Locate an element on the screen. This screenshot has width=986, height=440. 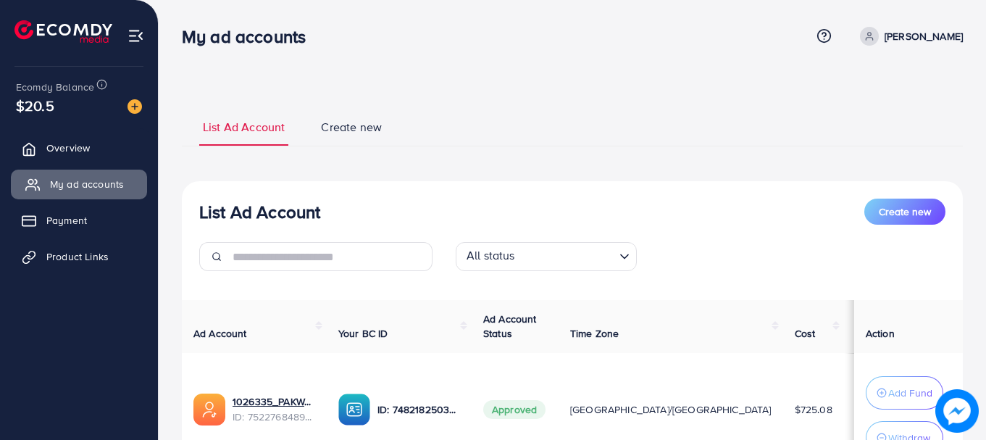
img: ic-ads-acc.e4c84228.svg is located at coordinates (209, 409).